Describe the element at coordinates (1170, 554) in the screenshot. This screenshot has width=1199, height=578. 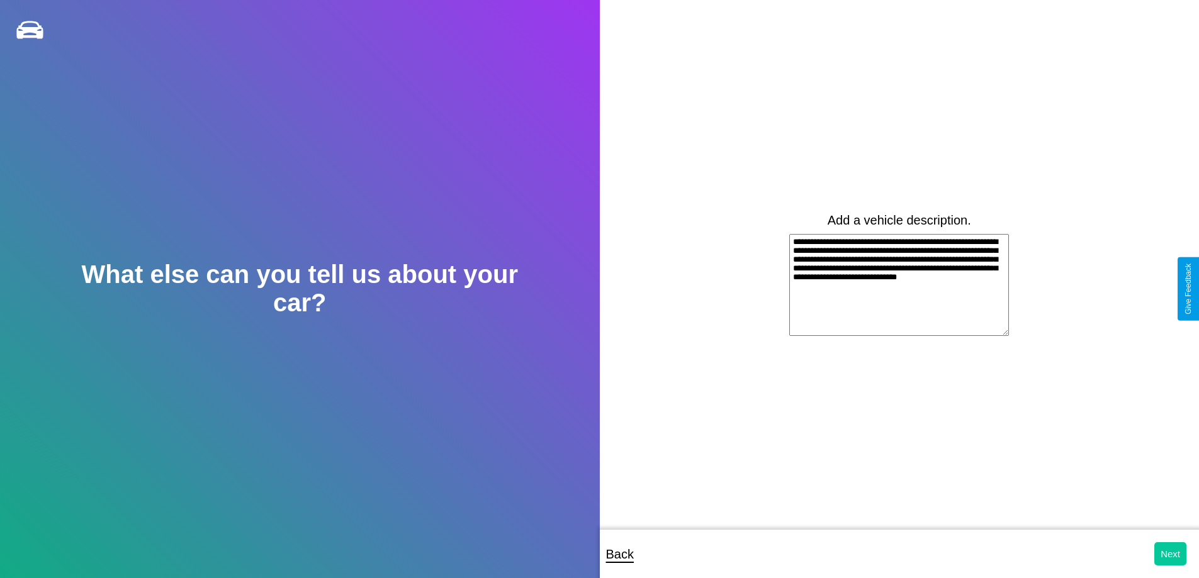
I see `button: Next` at that location.